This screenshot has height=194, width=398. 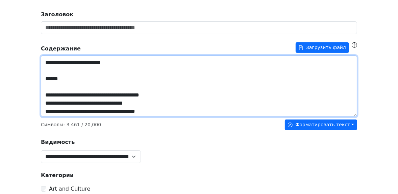 What do you see at coordinates (73, 124) in the screenshot?
I see `span: 3 461` at bounding box center [73, 124].